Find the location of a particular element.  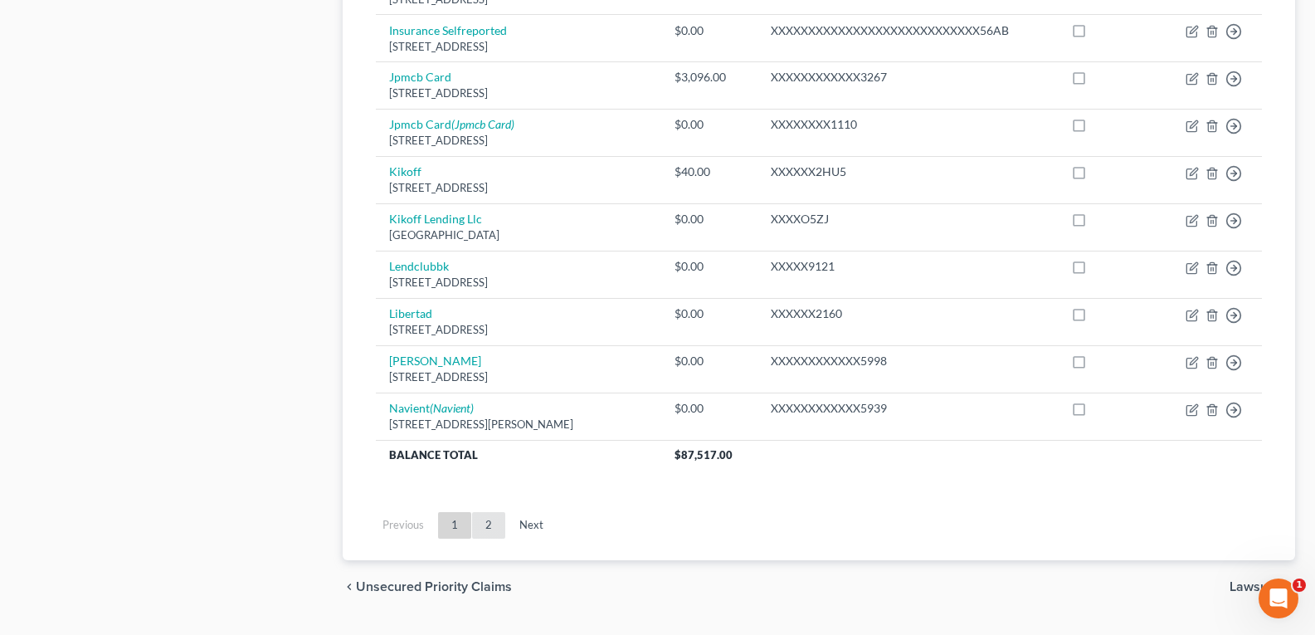

i: chevron_left is located at coordinates (349, 587).